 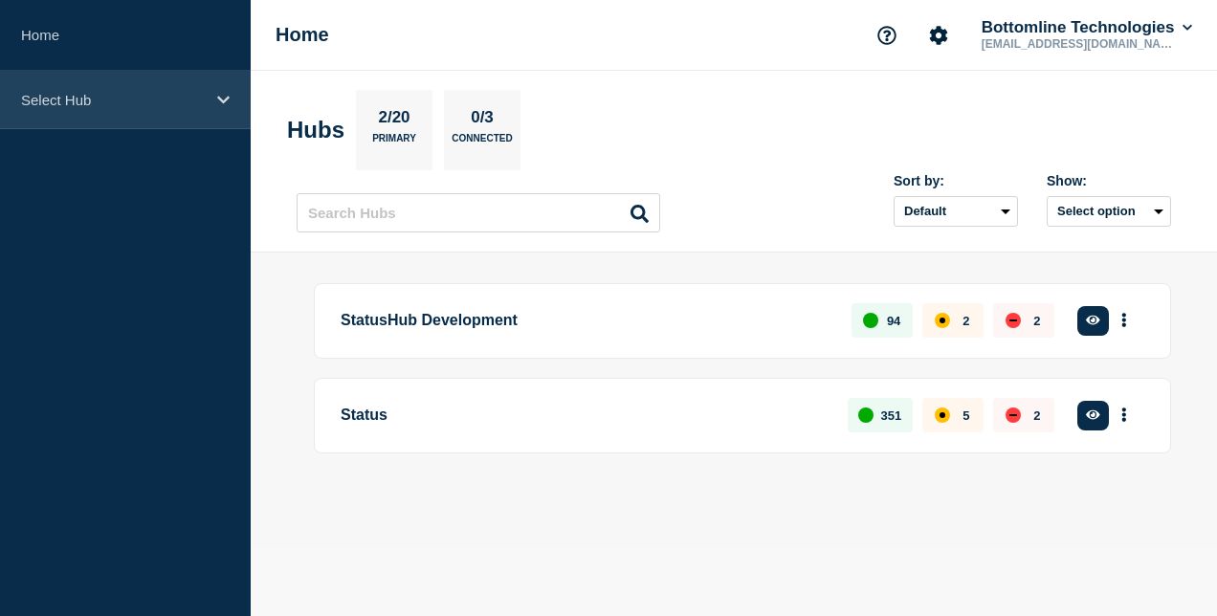 What do you see at coordinates (892, 415) in the screenshot?
I see `p: 351` at bounding box center [892, 415].